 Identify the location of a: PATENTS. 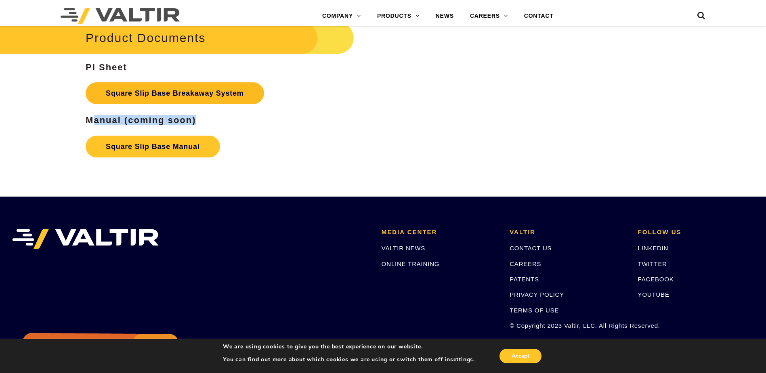
(524, 279).